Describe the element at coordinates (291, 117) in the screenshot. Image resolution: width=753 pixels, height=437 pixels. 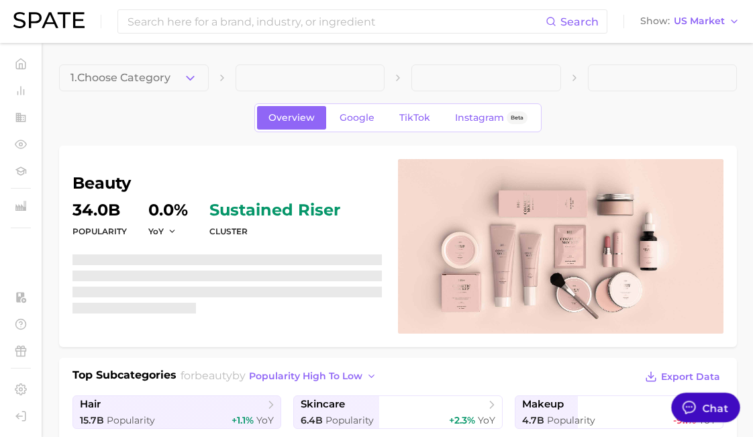
I see `span: Overview` at that location.